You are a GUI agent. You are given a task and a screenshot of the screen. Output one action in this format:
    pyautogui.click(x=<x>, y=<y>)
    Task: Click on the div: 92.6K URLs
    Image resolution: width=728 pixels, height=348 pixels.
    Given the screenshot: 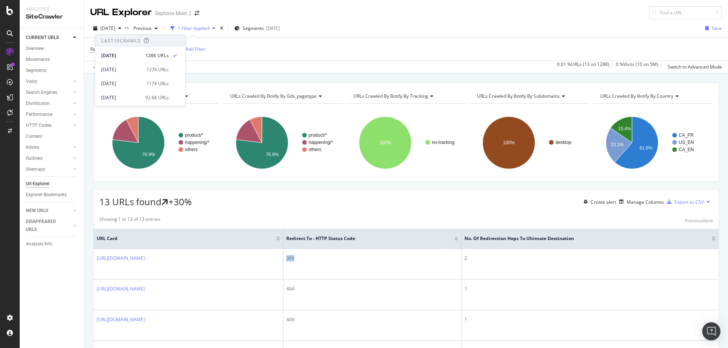 What is the action you would take?
    pyautogui.click(x=157, y=98)
    